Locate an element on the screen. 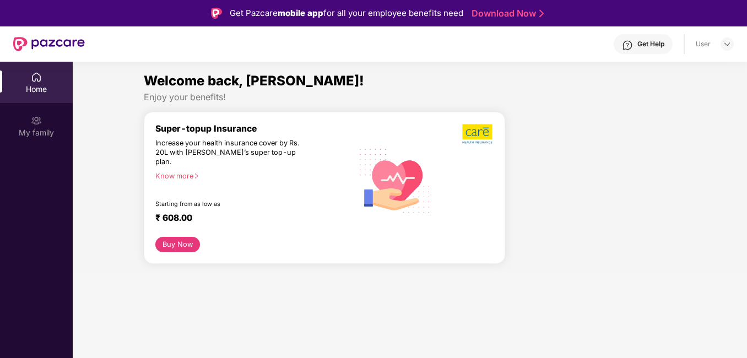 This screenshot has height=358, width=747. img: b5dec4f62d2307b9de63beb79f102df3.png is located at coordinates (478, 134).